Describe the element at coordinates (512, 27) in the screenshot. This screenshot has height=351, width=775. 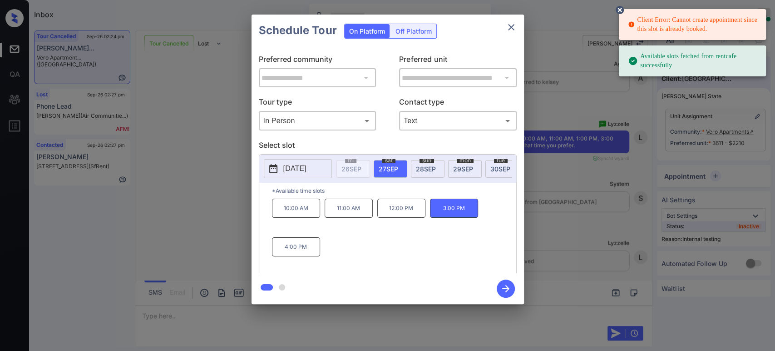
I see `button: close` at that location.